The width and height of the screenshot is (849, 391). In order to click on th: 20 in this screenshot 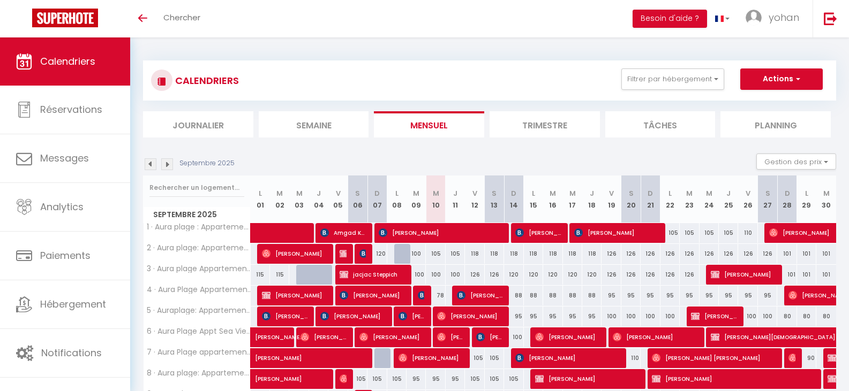, I will do `click(631, 199)`.